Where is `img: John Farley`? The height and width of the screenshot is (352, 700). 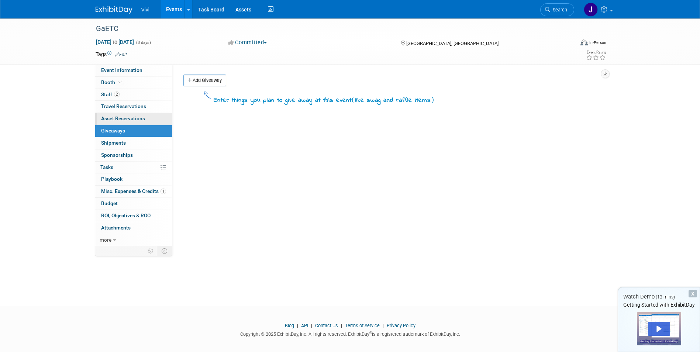
img: John Farley is located at coordinates (591, 10).